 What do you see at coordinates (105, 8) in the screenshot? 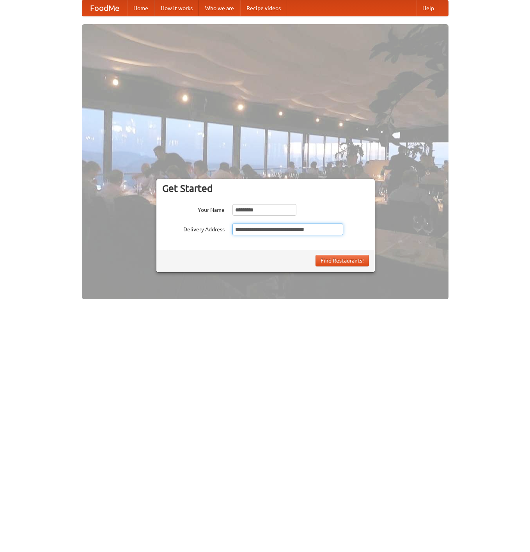
I see `a: FoodMe` at bounding box center [105, 8].